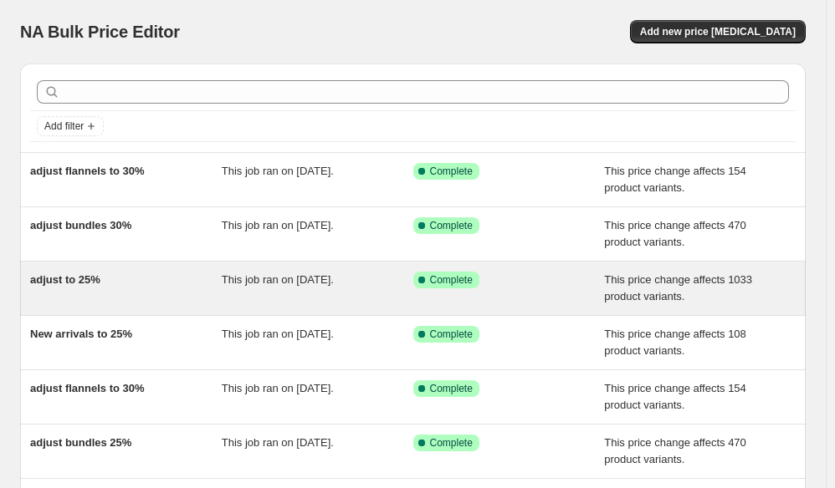  What do you see at coordinates (65, 279) in the screenshot?
I see `span: adjust to 25%` at bounding box center [65, 279].